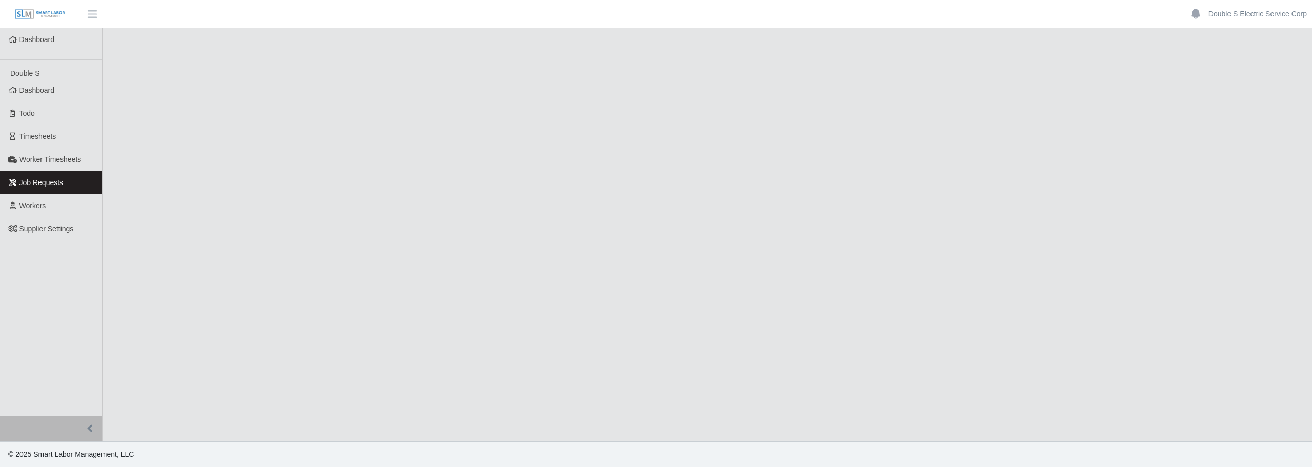  I want to click on span: Double S, so click(25, 73).